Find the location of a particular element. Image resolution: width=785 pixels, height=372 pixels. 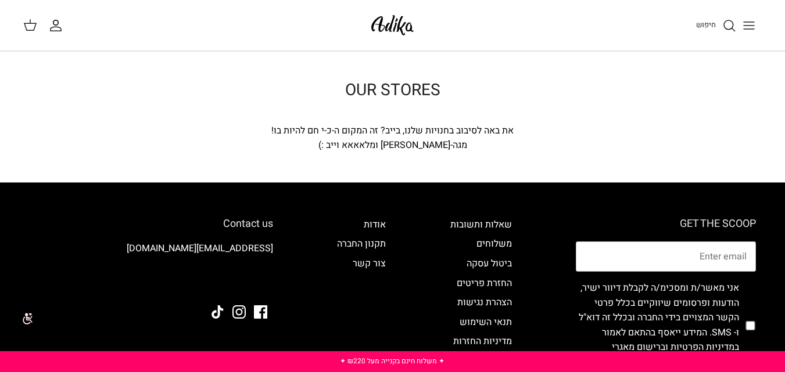

a: משלוחים is located at coordinates (494, 244).